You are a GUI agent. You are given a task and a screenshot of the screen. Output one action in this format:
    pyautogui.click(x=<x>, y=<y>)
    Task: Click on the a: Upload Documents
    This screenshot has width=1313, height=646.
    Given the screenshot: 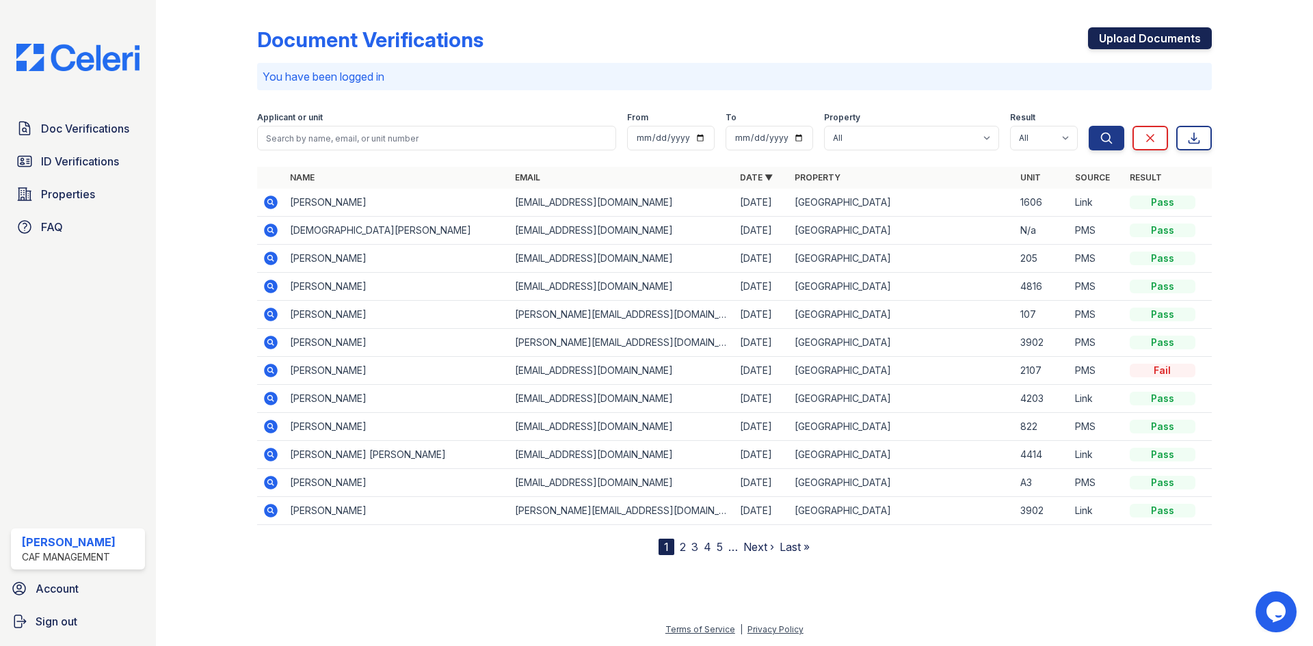 What is the action you would take?
    pyautogui.click(x=1149, y=38)
    